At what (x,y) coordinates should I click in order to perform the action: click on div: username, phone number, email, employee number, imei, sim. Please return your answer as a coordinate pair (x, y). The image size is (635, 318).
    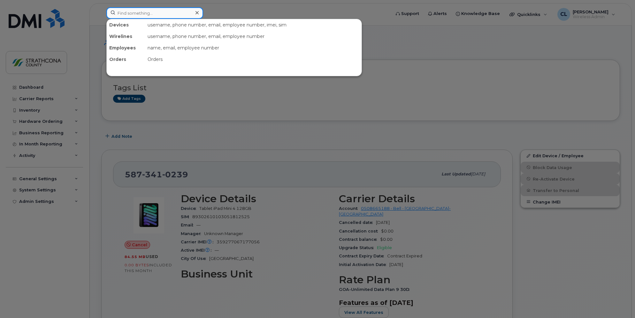
    Looking at the image, I should click on (253, 25).